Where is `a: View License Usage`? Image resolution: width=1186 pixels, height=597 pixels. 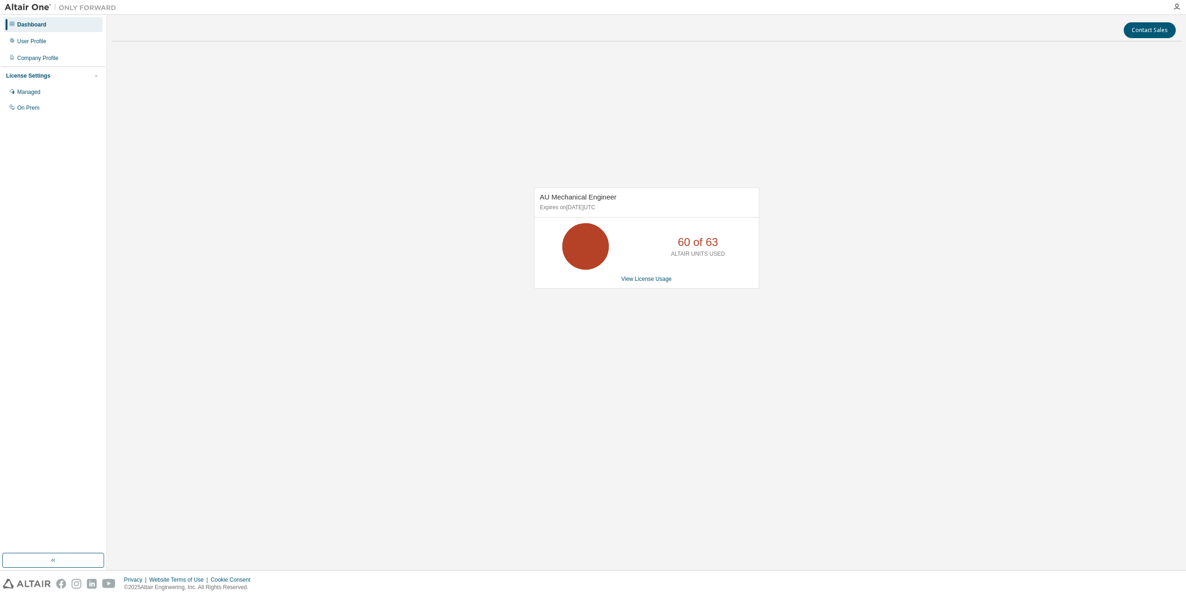
a: View License Usage is located at coordinates (646, 279).